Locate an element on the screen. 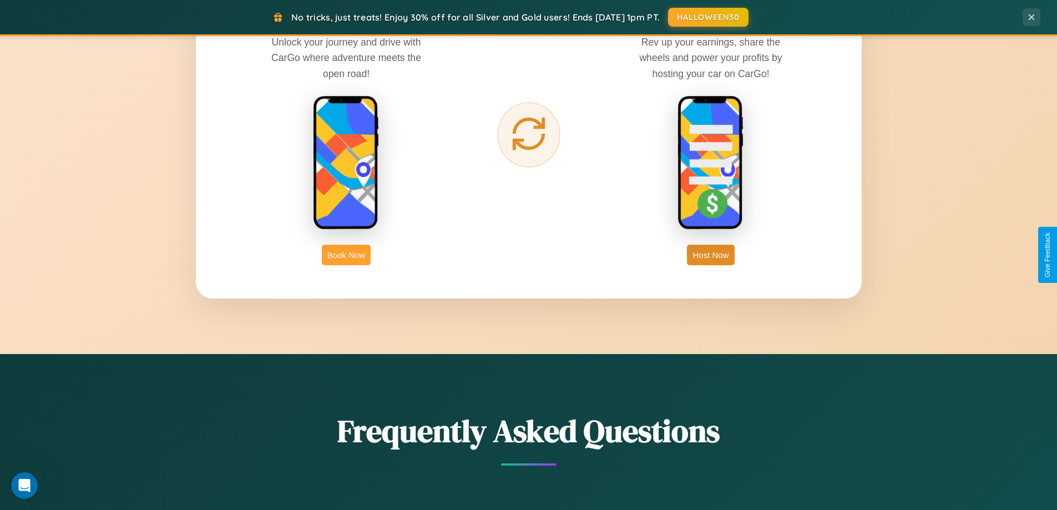 This screenshot has height=510, width=1057. button: Host Now is located at coordinates (710, 255).